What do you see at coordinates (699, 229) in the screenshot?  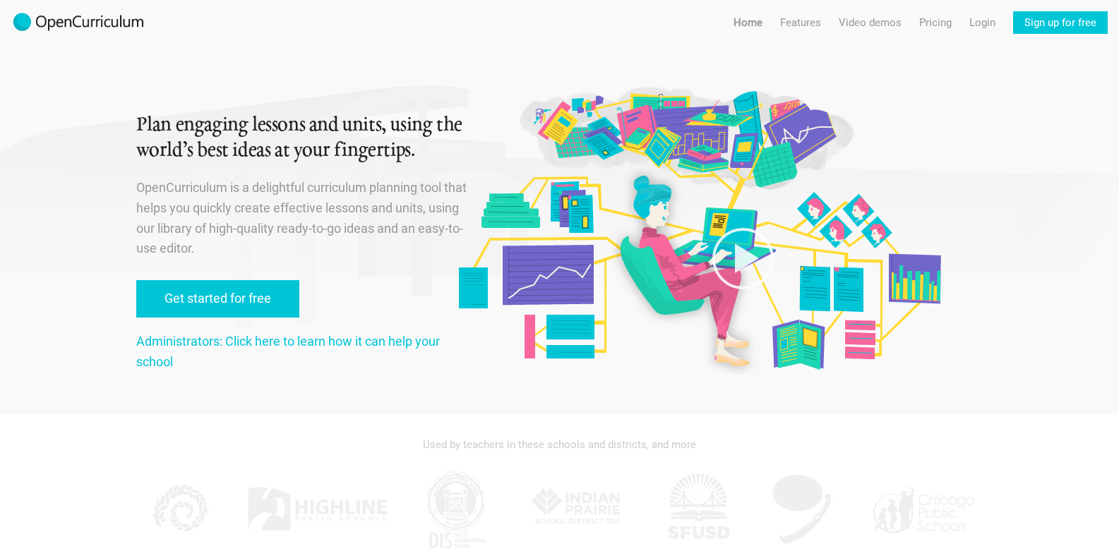 I see `img: Original illustration by Malisa Suchanya, Oakland, CA (malisasuchanya.com)` at bounding box center [699, 229].